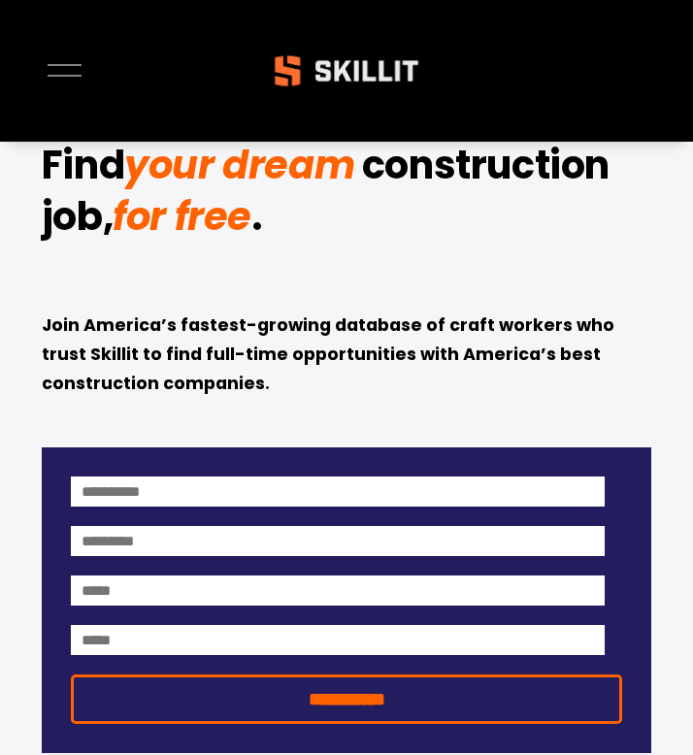  What do you see at coordinates (347, 71) in the screenshot?
I see `a: Skillit` at bounding box center [347, 71].